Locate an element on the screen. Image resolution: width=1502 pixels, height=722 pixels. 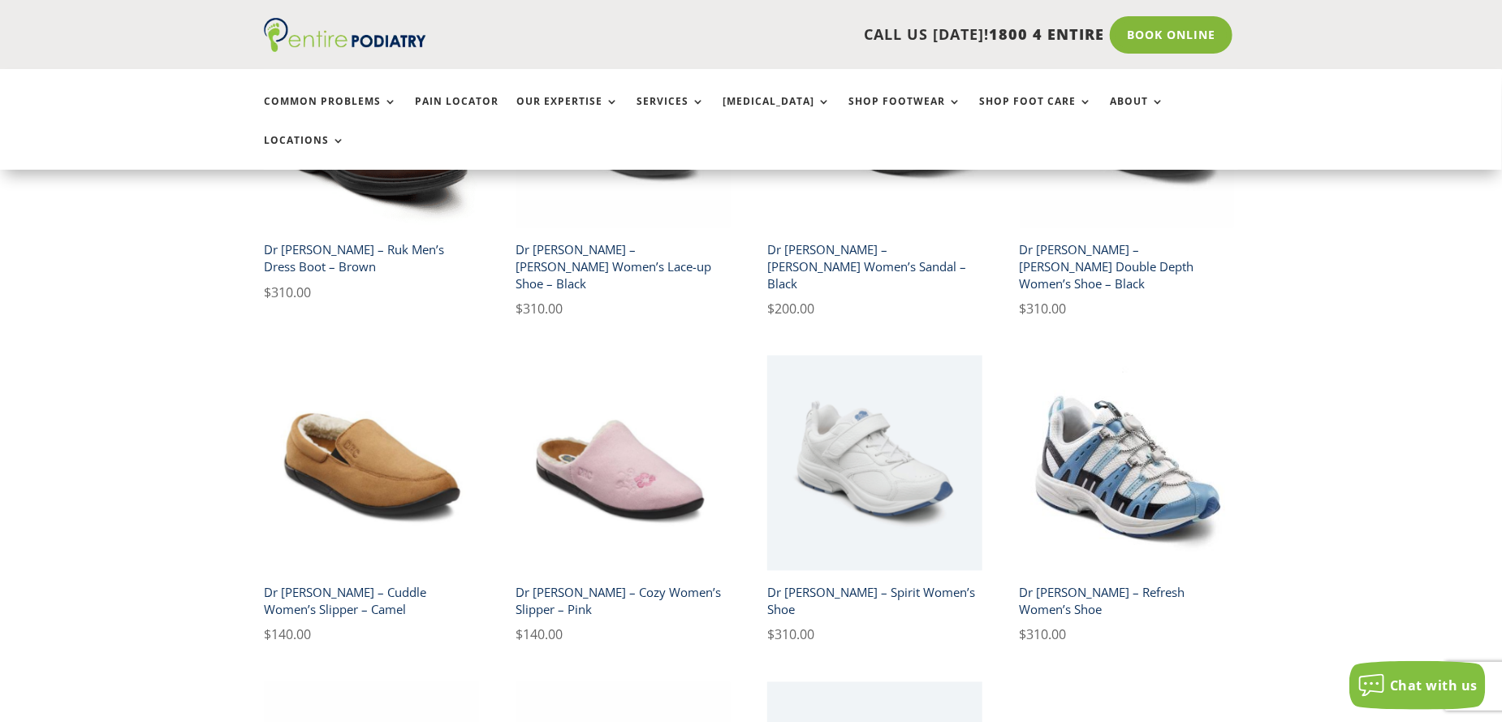
span: 1800 4 ENTIRE is located at coordinates (1047, 34).